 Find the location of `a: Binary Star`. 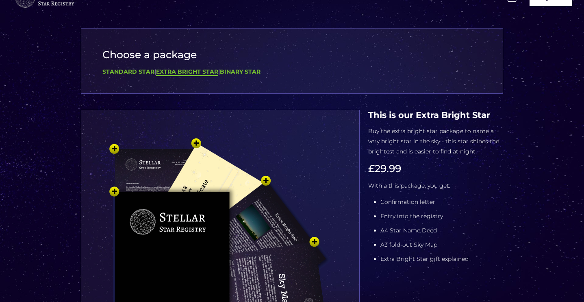

a: Binary Star is located at coordinates (240, 72).